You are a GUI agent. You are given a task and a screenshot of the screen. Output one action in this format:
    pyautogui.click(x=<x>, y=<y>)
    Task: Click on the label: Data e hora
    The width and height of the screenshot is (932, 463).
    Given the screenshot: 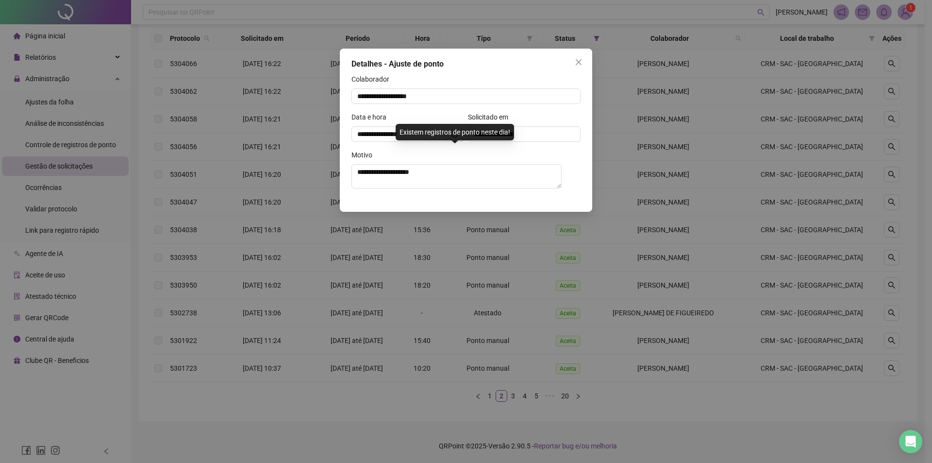 What is the action you would take?
    pyautogui.click(x=372, y=117)
    